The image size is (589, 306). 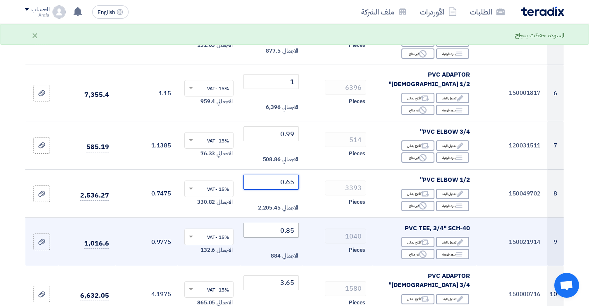 I want to click on td: 7, so click(x=556, y=145).